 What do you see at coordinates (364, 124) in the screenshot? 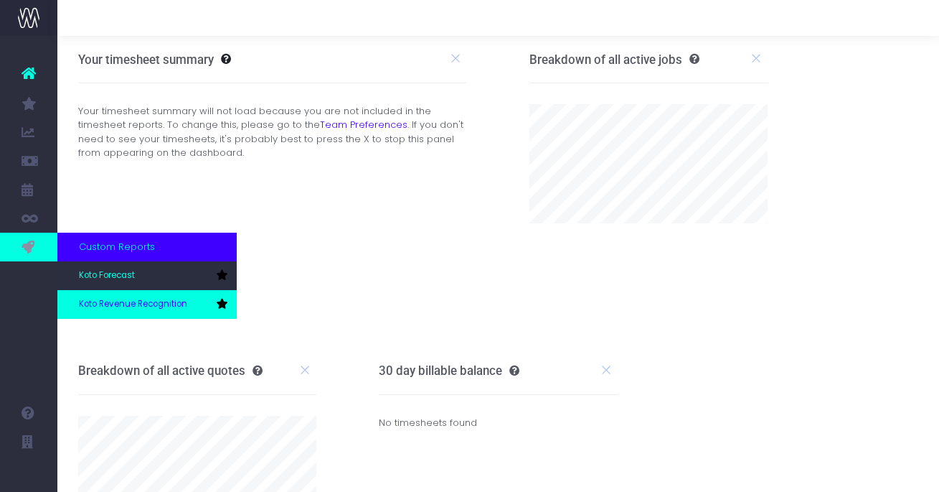
I see `a: Team Preferences` at bounding box center [364, 124].